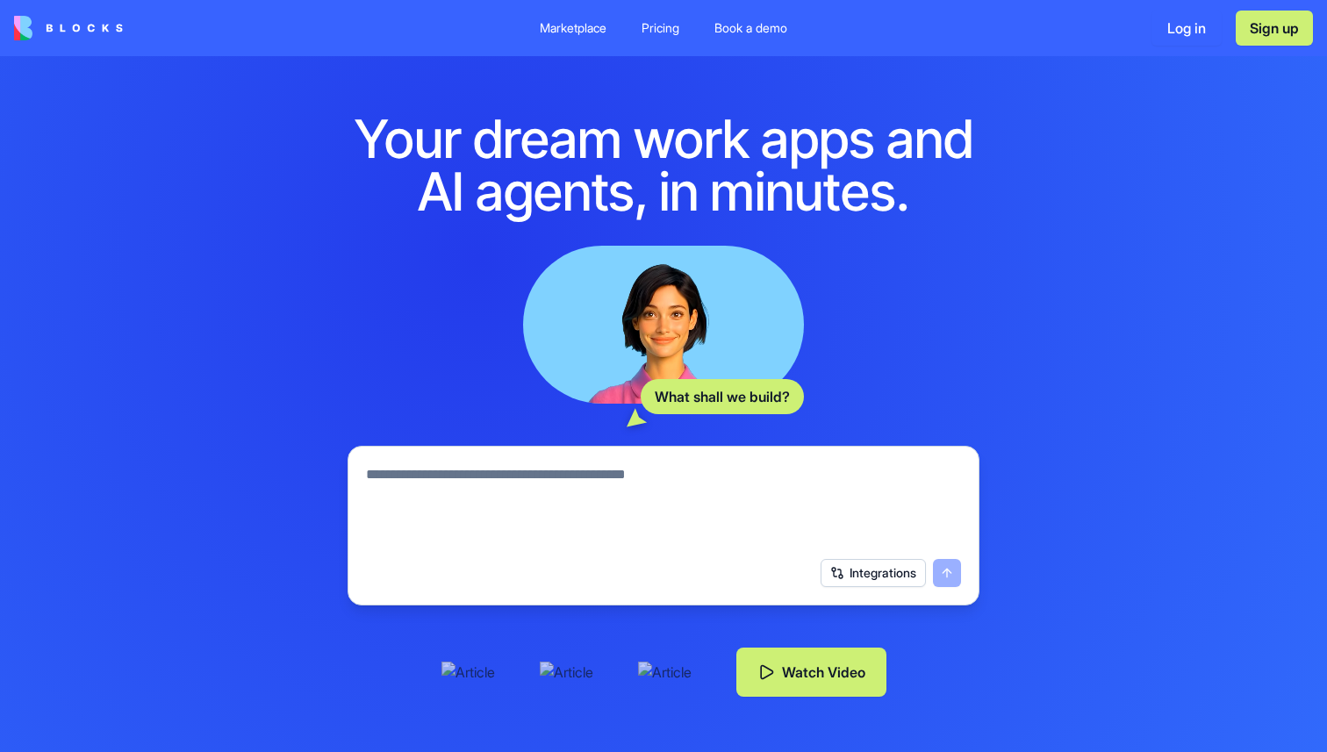 The height and width of the screenshot is (752, 1327). I want to click on a: Book a demo, so click(750, 28).